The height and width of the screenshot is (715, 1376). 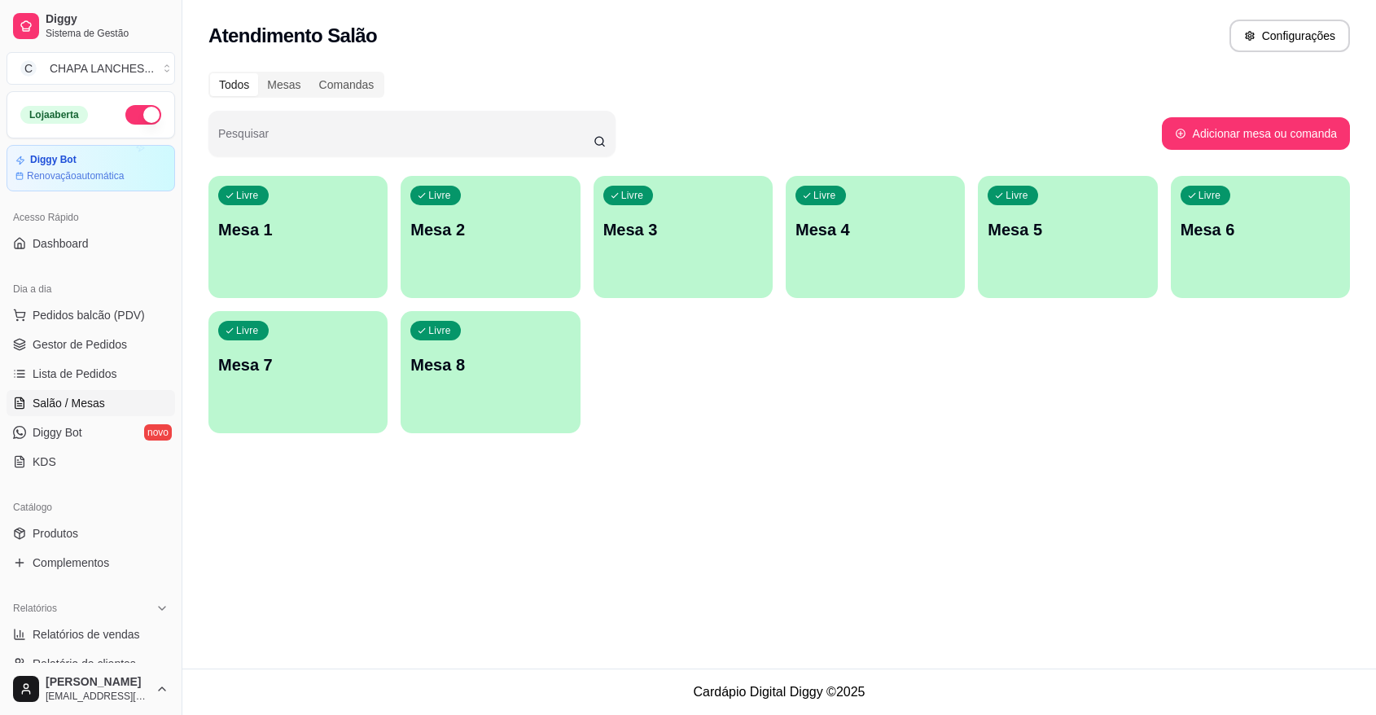 I want to click on p: Mesa 4, so click(x=875, y=230).